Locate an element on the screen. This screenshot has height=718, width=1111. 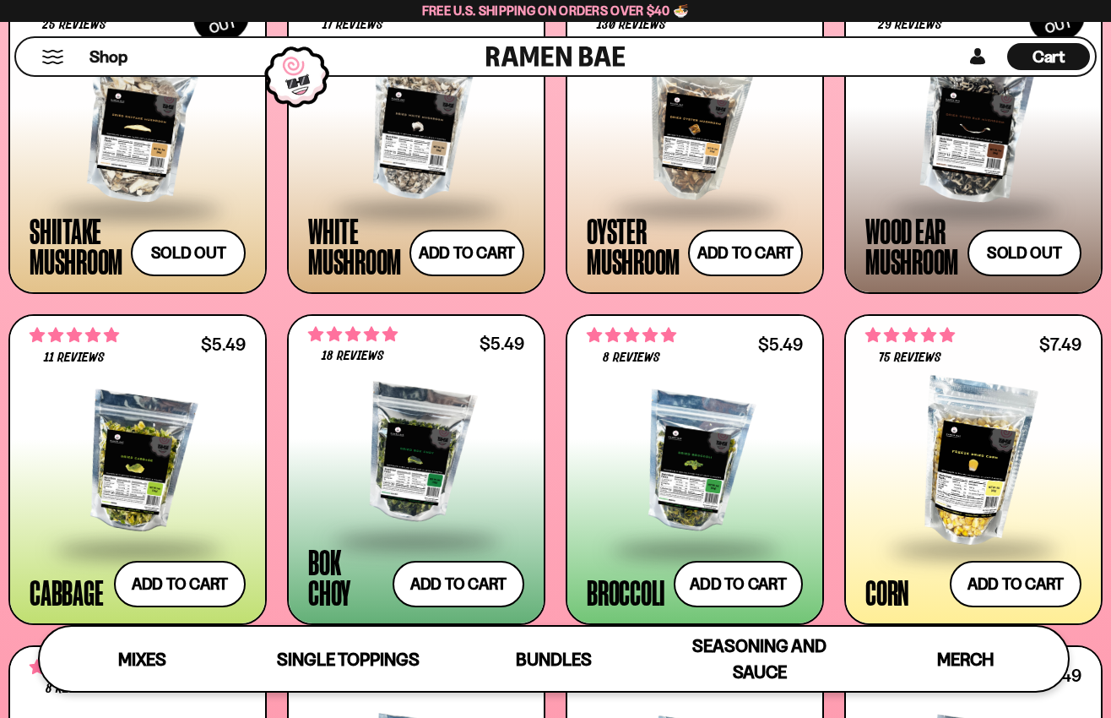
span: Cart is located at coordinates (1049, 57).